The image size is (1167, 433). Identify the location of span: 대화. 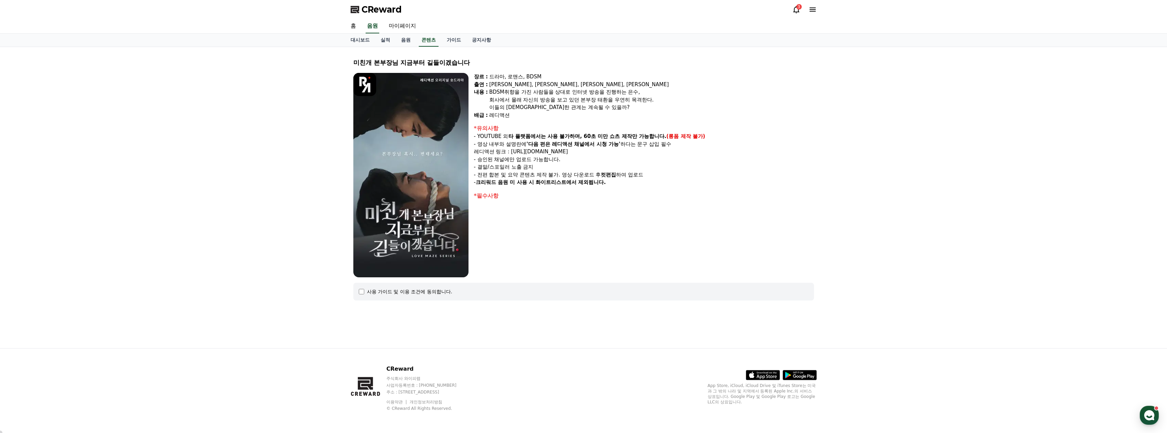
(66, 229).